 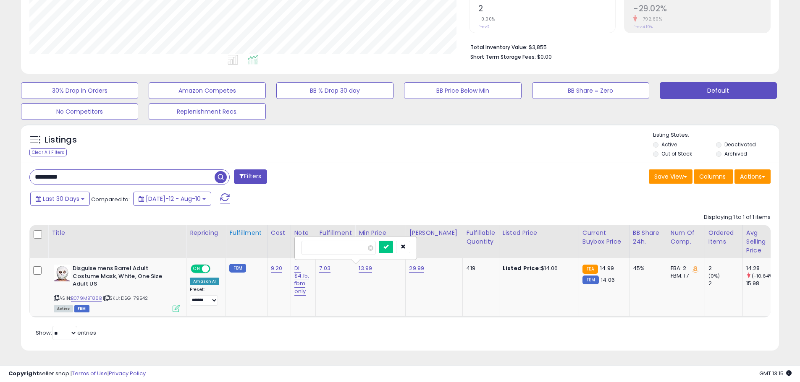 What do you see at coordinates (61, 199) in the screenshot?
I see `span: Last 30 Days` at bounding box center [61, 199].